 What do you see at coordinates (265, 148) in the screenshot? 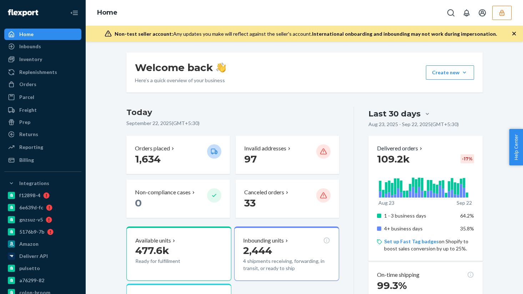
I see `p: Invalid addresses` at bounding box center [265, 148].